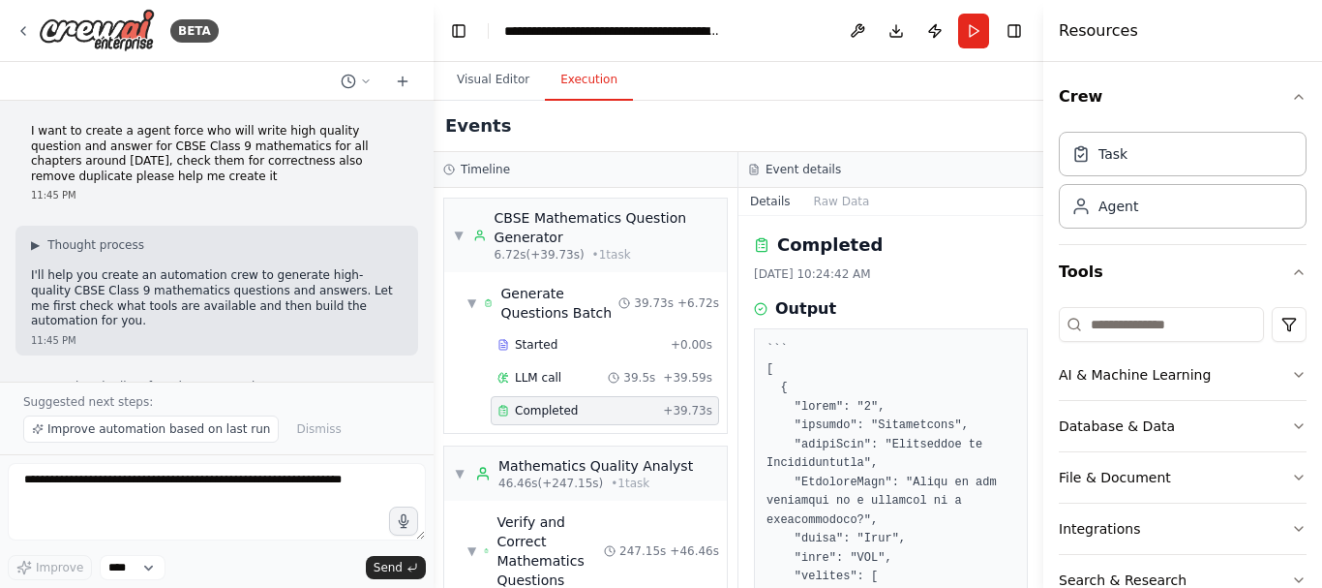 This screenshot has height=588, width=1322. I want to click on button: Execution, so click(589, 80).